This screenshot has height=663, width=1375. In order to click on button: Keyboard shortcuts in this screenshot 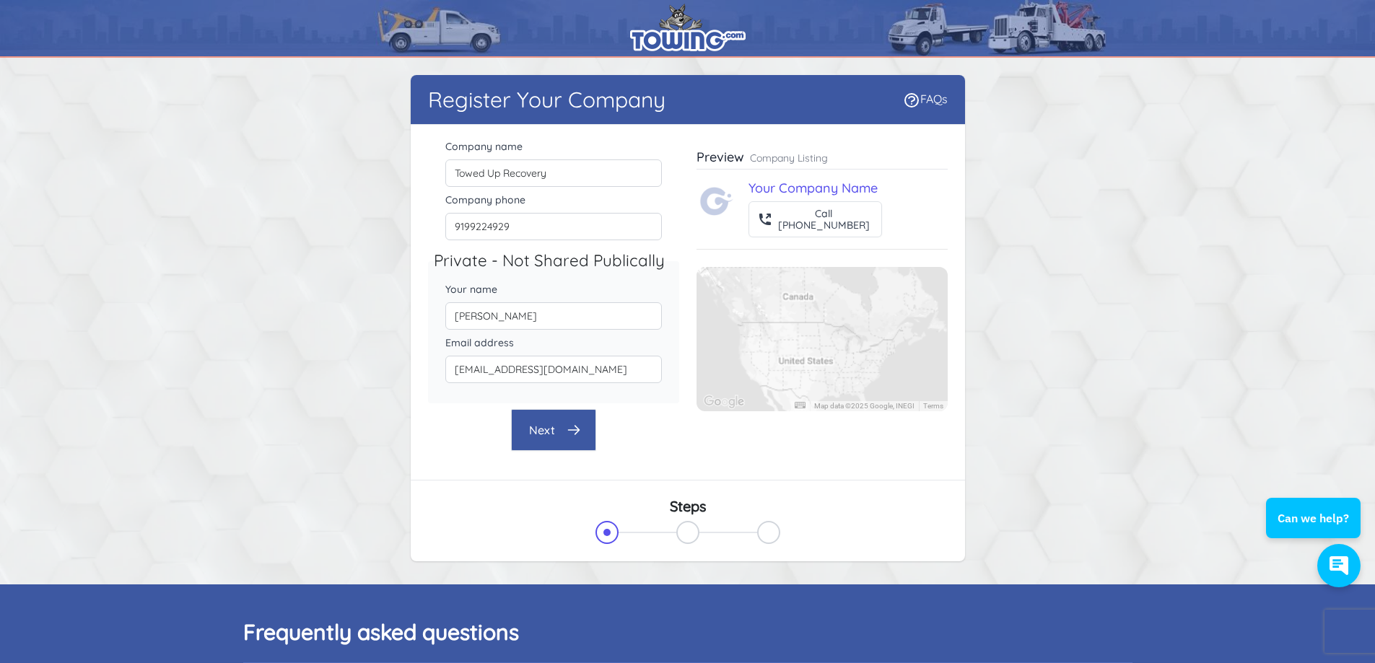, I will do `click(800, 405)`.